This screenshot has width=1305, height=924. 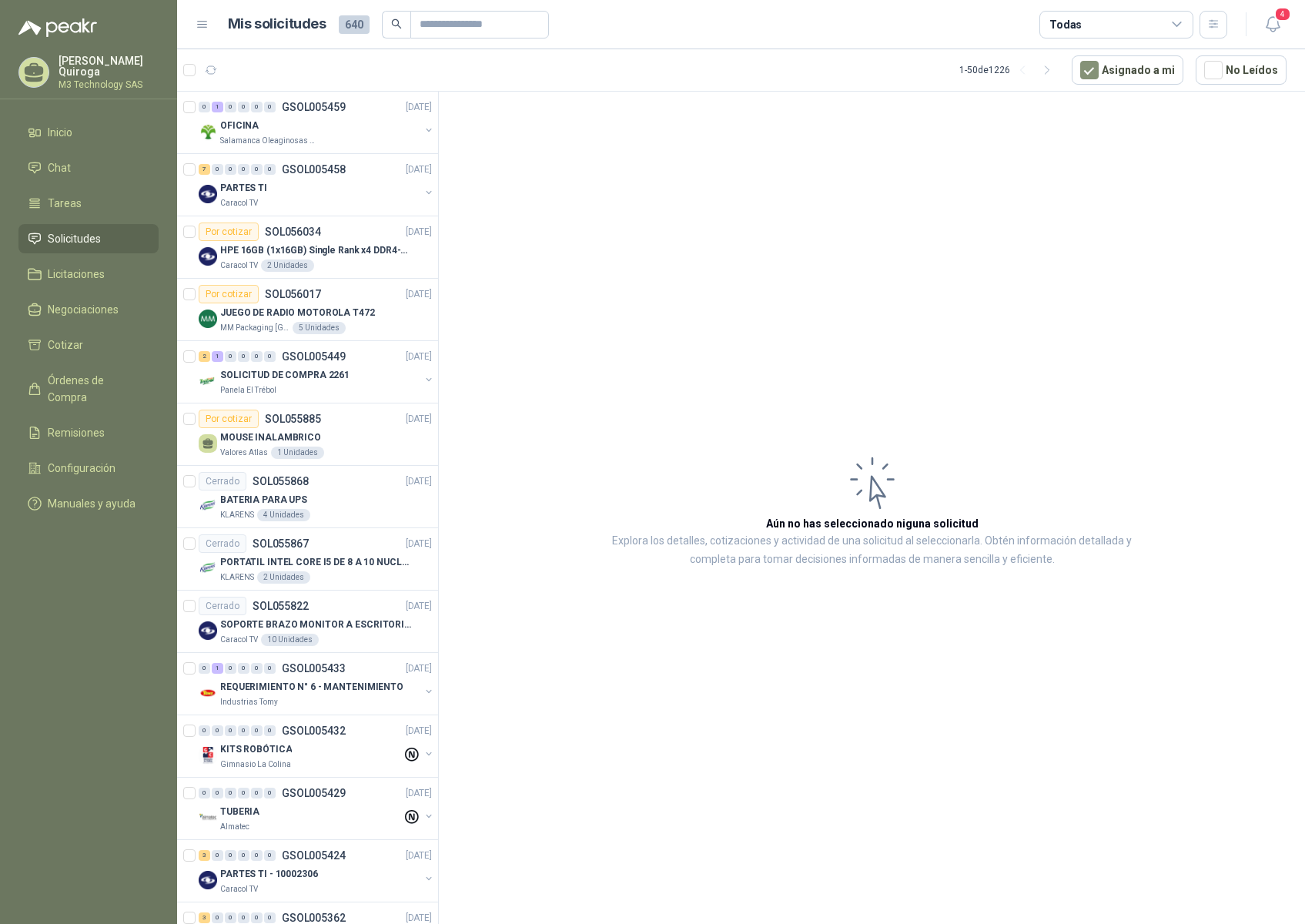 I want to click on p: SOL055885, so click(x=293, y=418).